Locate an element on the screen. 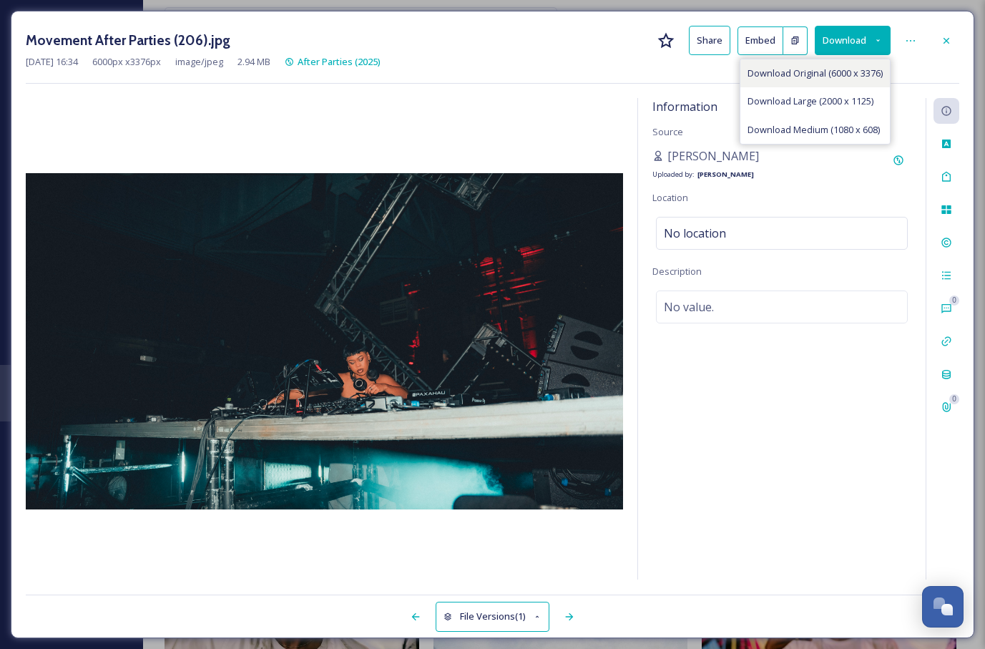  button: Share is located at coordinates (709, 40).